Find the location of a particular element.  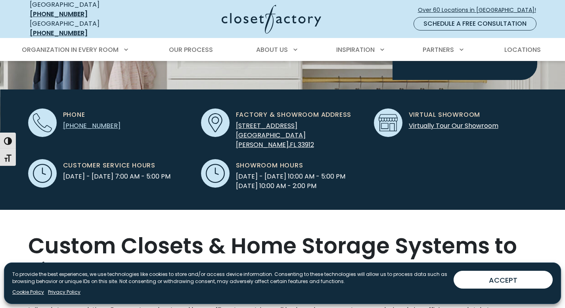

span: Space & Style is located at coordinates (227, 274).